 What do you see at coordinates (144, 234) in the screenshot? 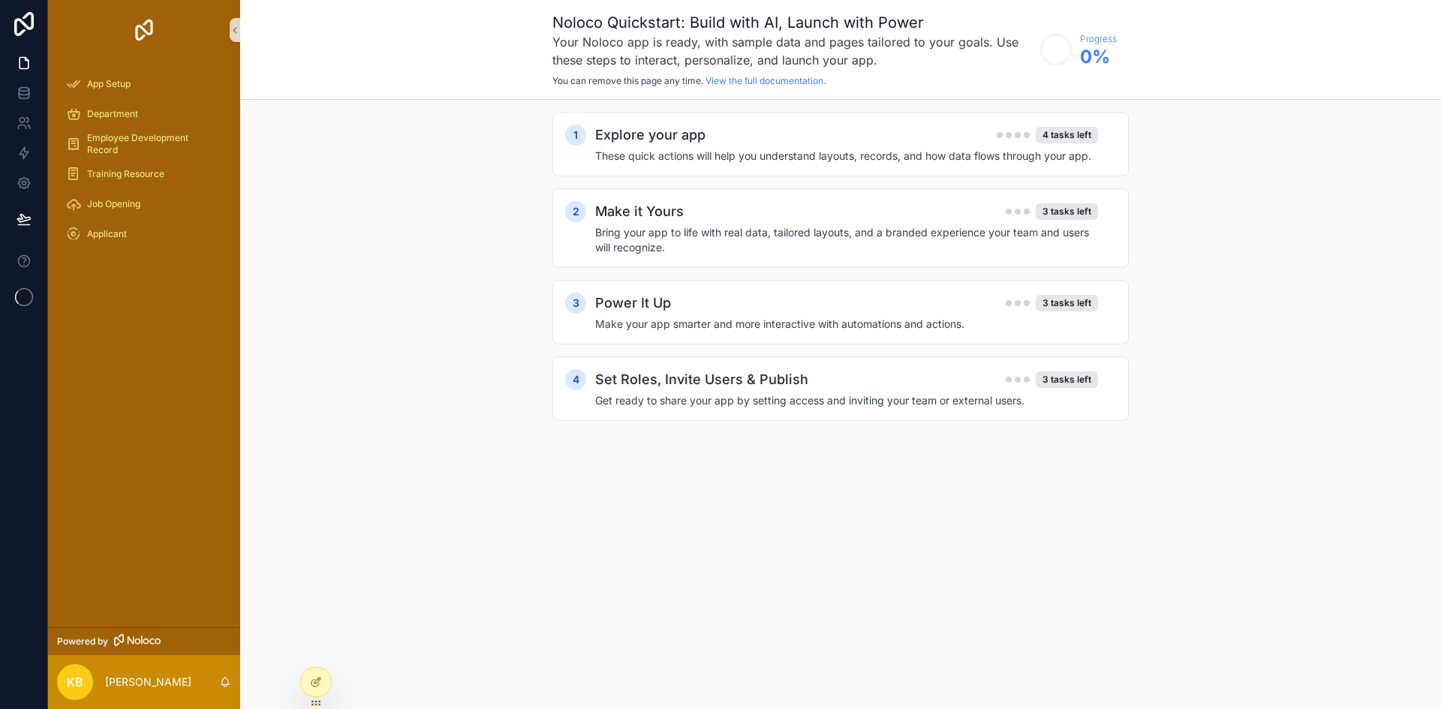
I see `a: Applicant` at bounding box center [144, 234].